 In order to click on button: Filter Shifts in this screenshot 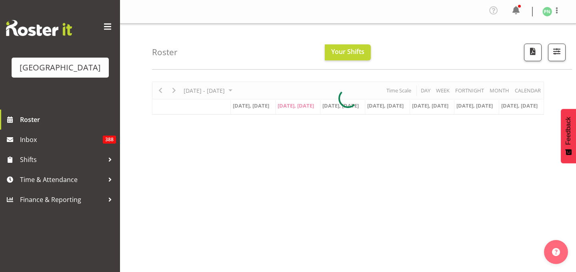, I will do `click(557, 52)`.